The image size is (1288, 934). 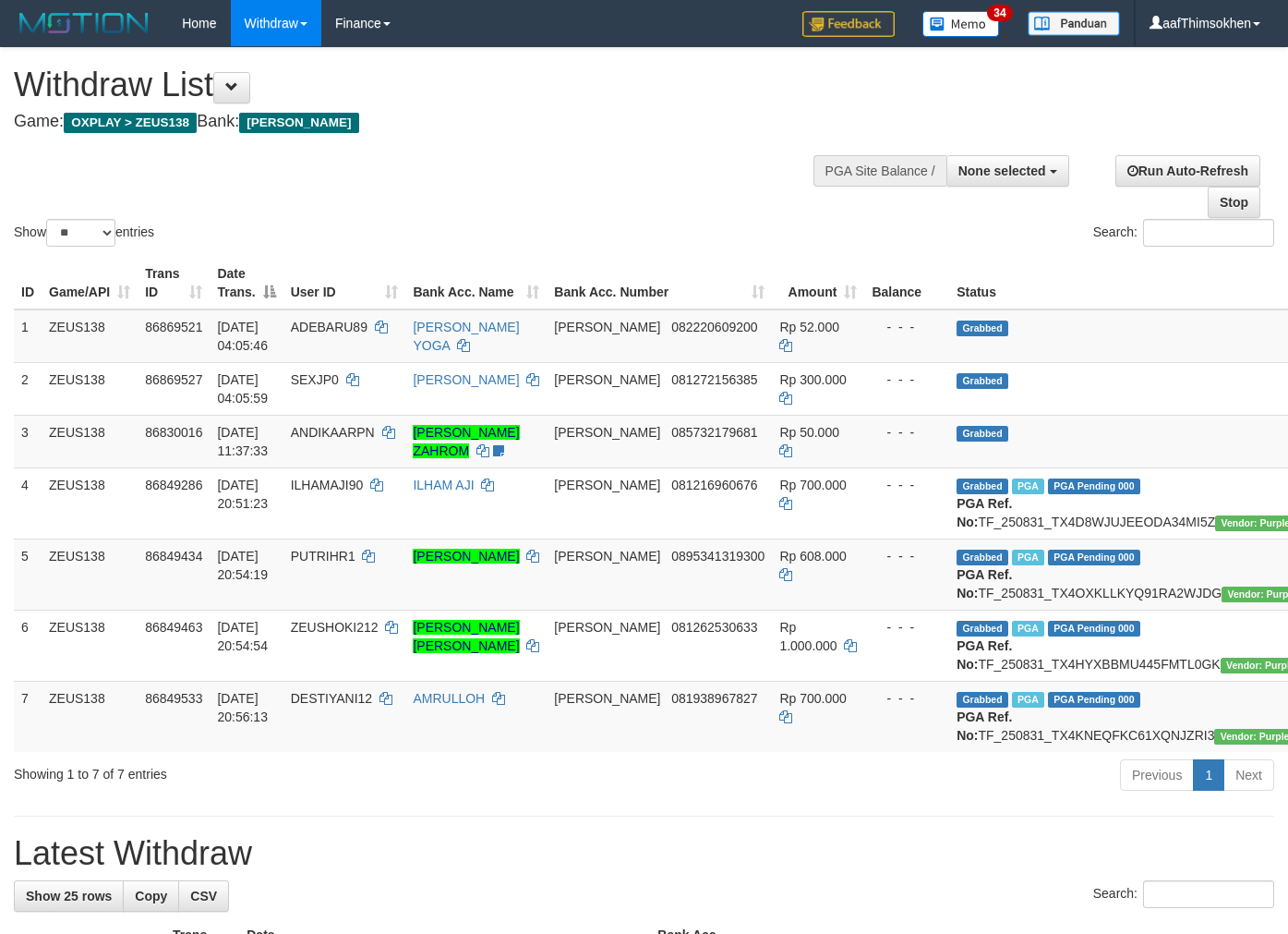 What do you see at coordinates (344, 282) in the screenshot?
I see `th: User ID: activate to sort column ascending` at bounding box center [344, 282].